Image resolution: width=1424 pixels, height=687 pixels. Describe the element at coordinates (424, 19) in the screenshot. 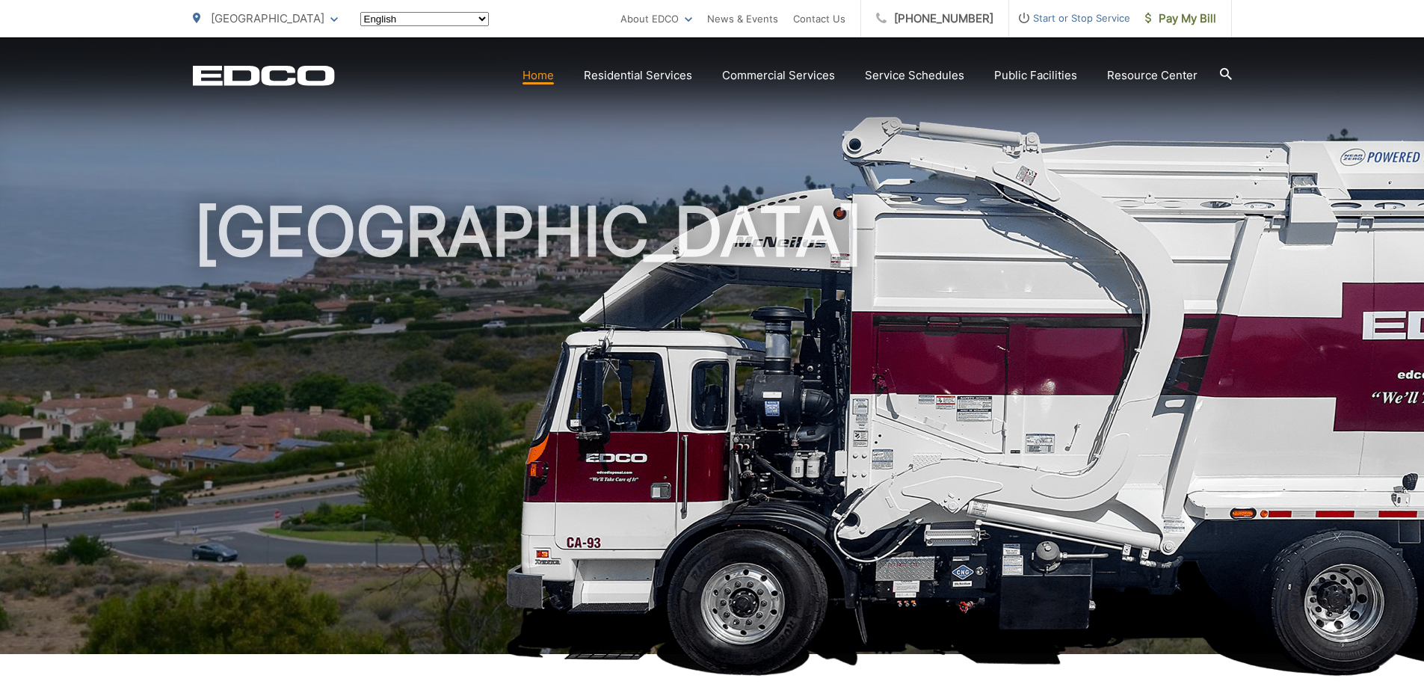

I see `select: Select a language` at that location.